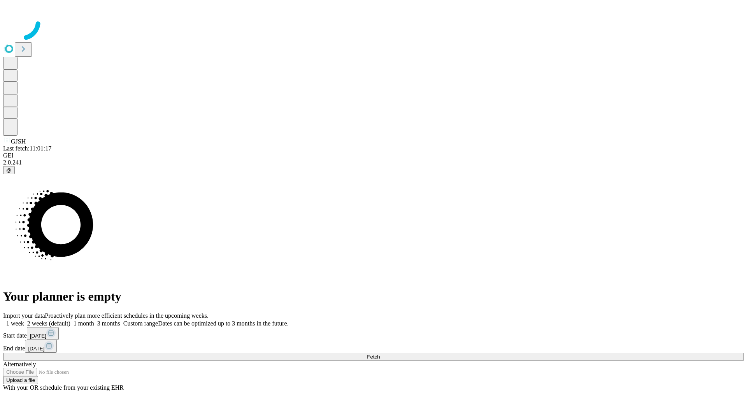  What do you see at coordinates (373, 296) in the screenshot?
I see `h1: Your planner is empty` at bounding box center [373, 296].